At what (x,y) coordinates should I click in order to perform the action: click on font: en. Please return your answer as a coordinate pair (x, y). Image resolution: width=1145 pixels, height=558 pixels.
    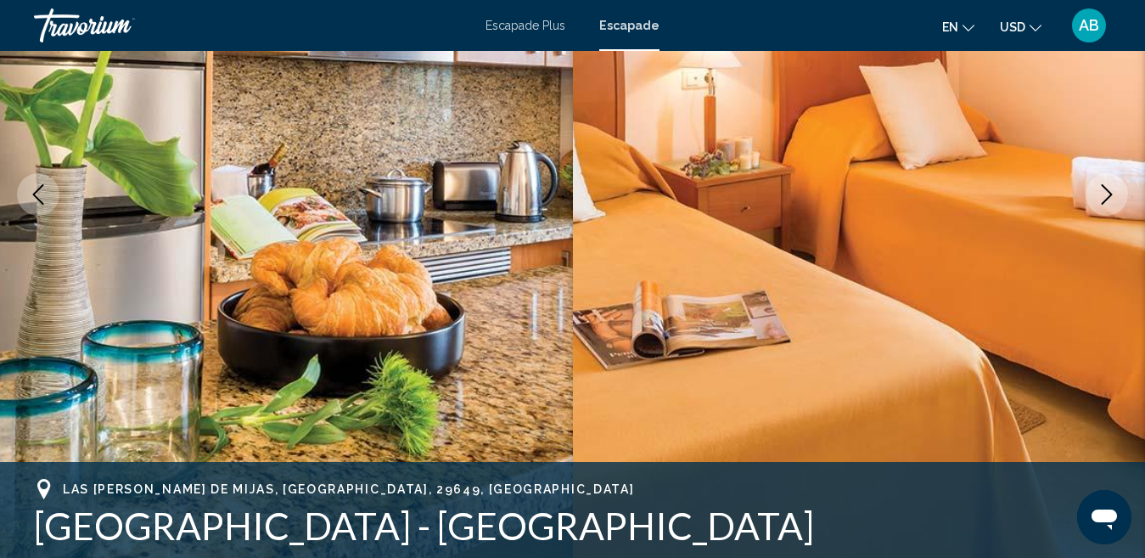
    Looking at the image, I should click on (950, 27).